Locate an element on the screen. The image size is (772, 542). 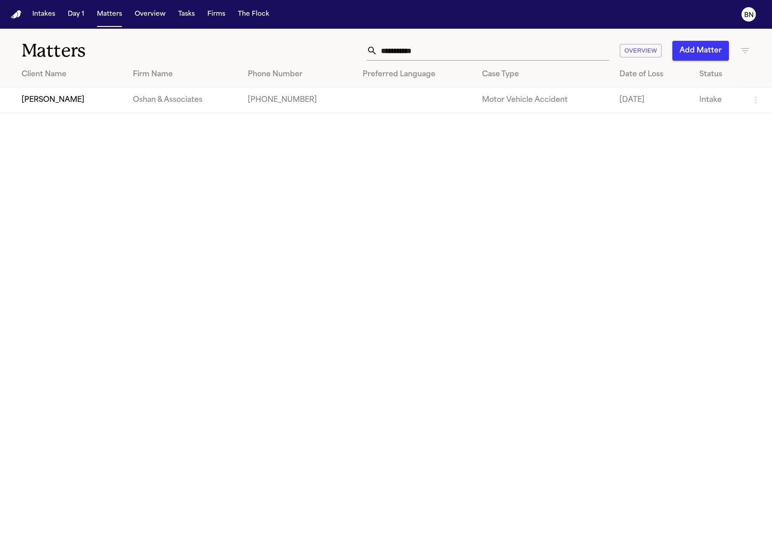
td: Oshan & Associates is located at coordinates (183, 100).